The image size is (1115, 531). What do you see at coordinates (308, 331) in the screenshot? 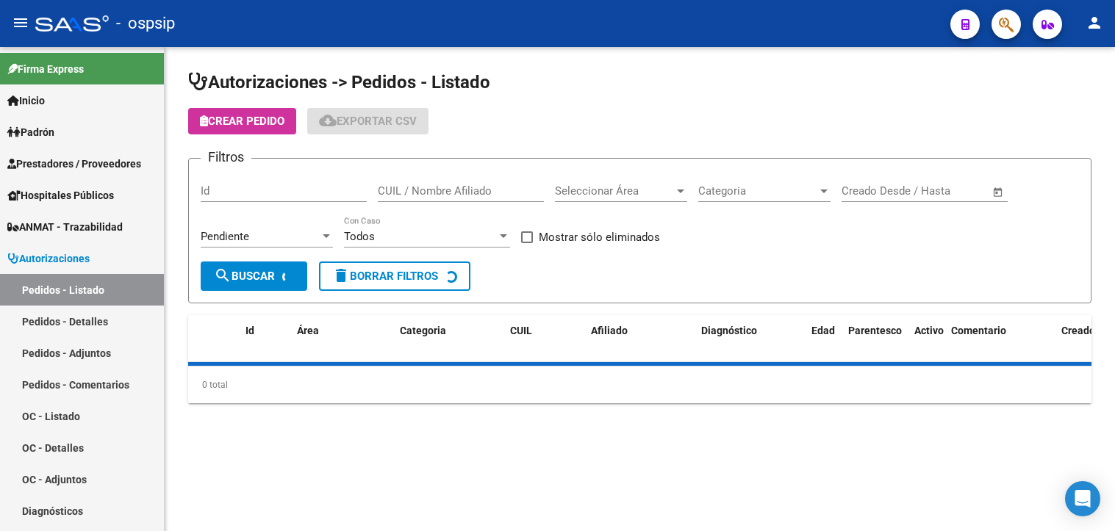
I see `span: Área` at bounding box center [308, 331].